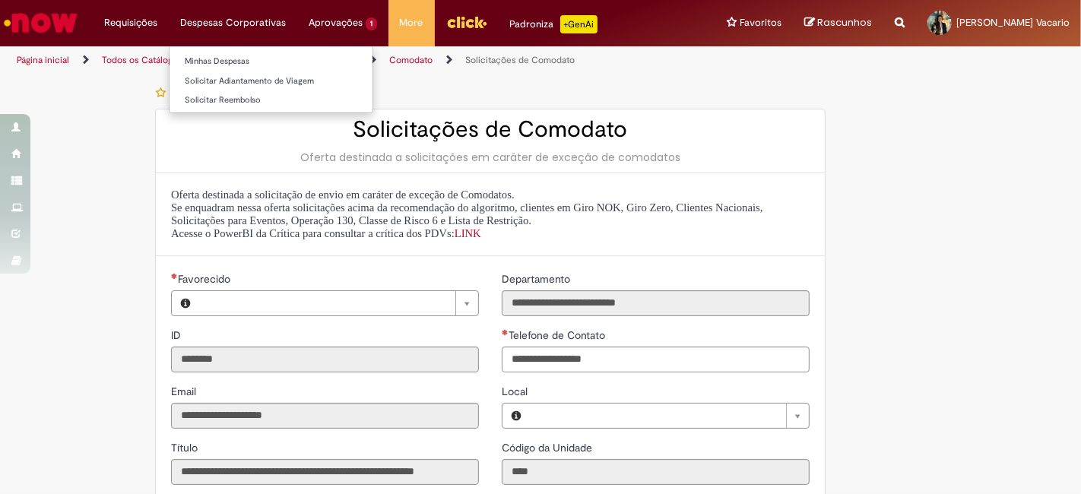 The height and width of the screenshot is (494, 1081). I want to click on input: Título, so click(325, 472).